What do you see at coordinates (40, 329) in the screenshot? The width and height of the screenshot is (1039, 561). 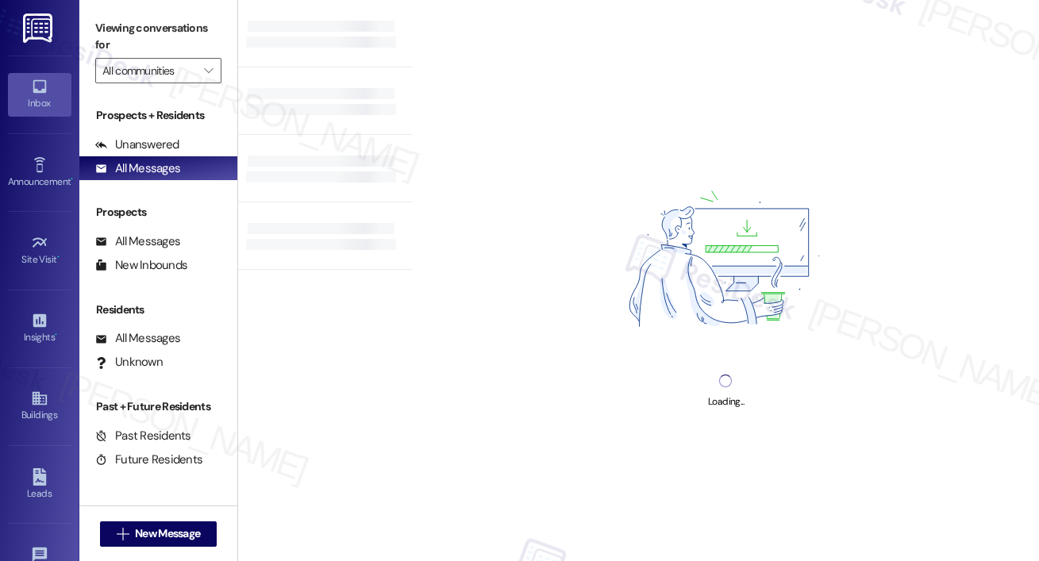 I see `a: Insights •` at bounding box center [40, 329].